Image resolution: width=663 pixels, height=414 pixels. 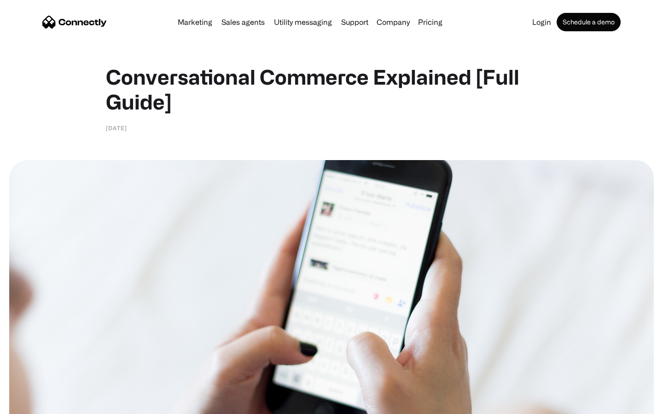 I want to click on a: Marketing, so click(x=195, y=22).